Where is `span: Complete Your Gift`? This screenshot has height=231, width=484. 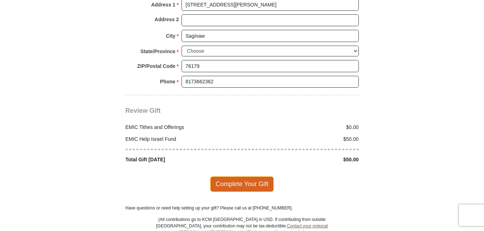 span: Complete Your Gift is located at coordinates (242, 184).